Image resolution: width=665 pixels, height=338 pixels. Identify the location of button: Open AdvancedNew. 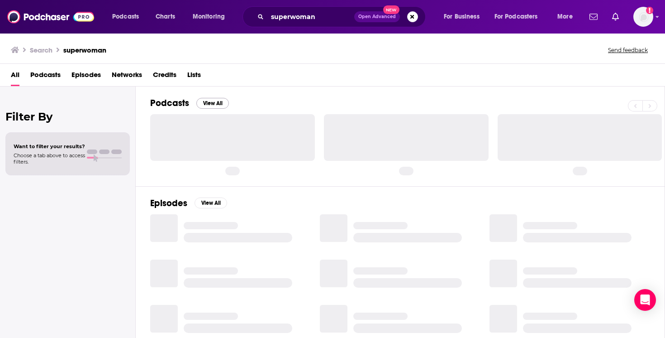
(377, 17).